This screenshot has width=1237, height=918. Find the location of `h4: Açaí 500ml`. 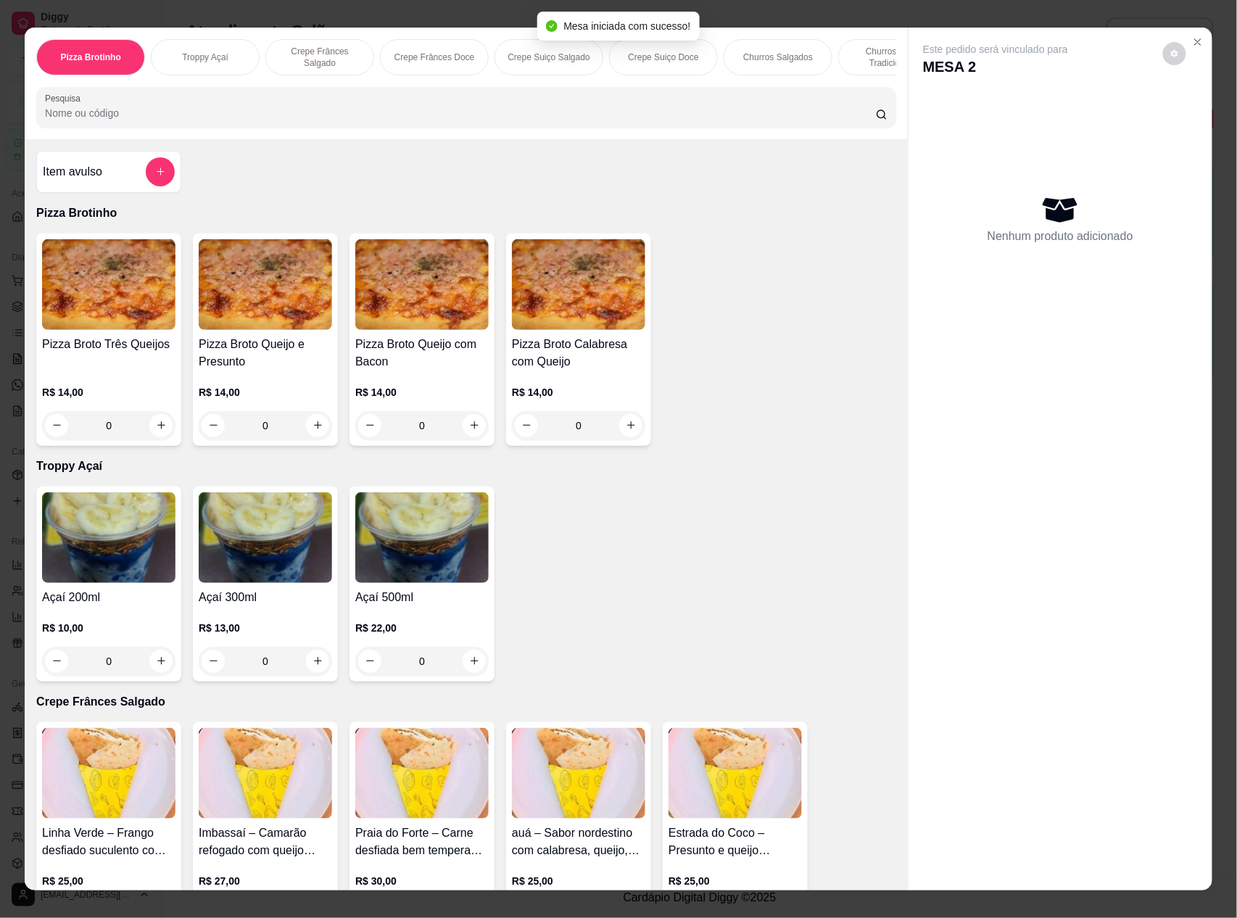

h4: Açaí 500ml is located at coordinates (422, 598).